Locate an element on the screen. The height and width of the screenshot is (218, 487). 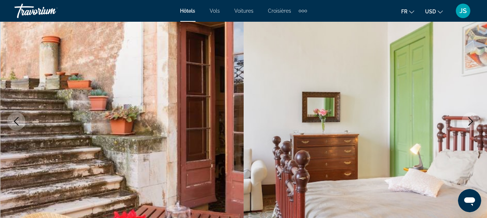
span: Hôtels is located at coordinates (188, 11).